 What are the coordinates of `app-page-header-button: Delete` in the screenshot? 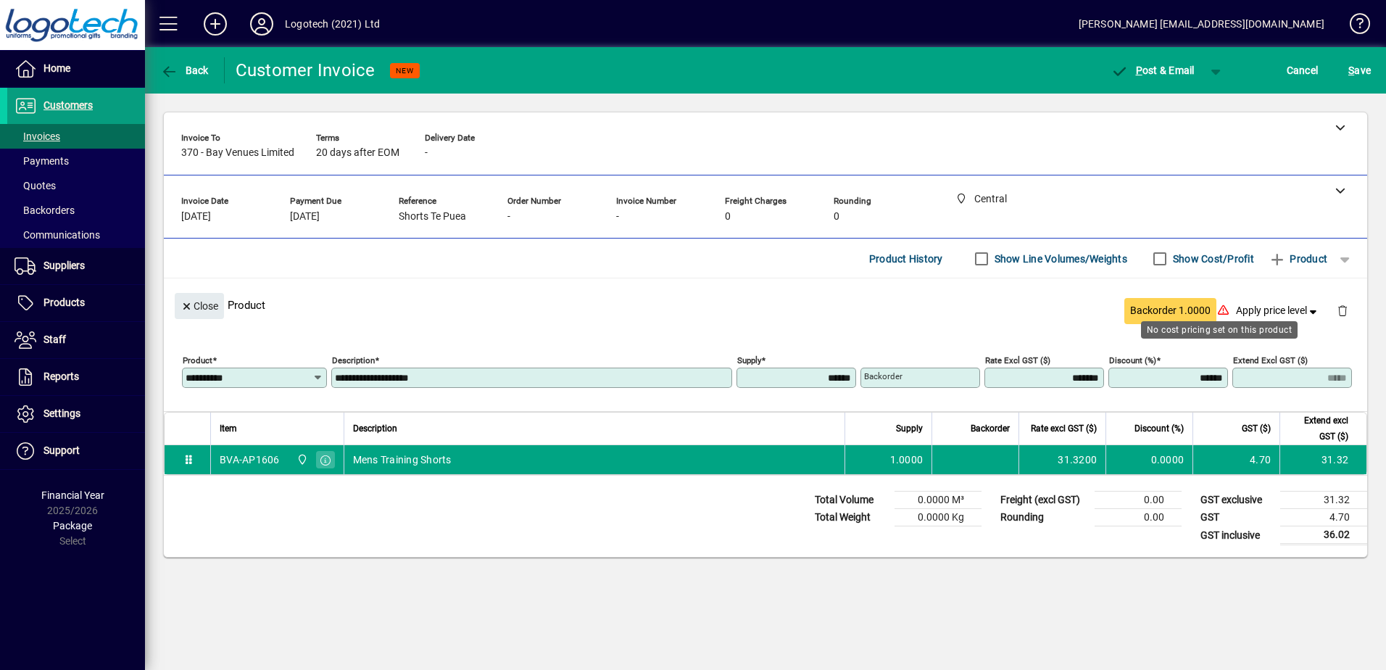 It's located at (1343, 310).